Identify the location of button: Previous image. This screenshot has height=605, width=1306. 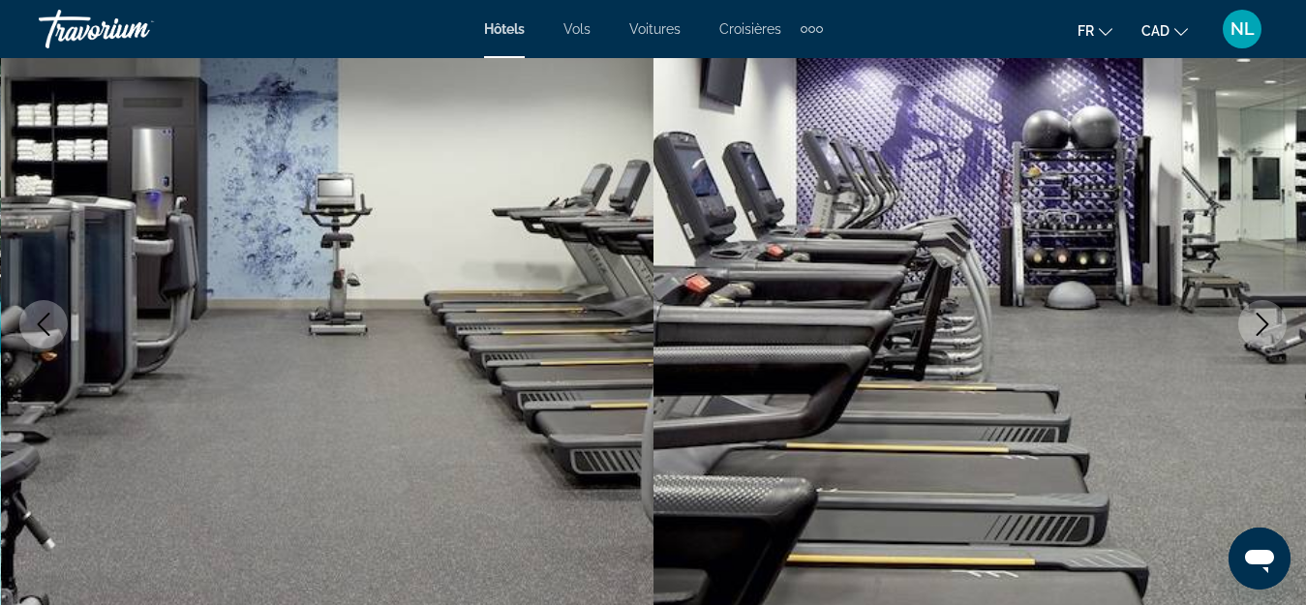
(44, 324).